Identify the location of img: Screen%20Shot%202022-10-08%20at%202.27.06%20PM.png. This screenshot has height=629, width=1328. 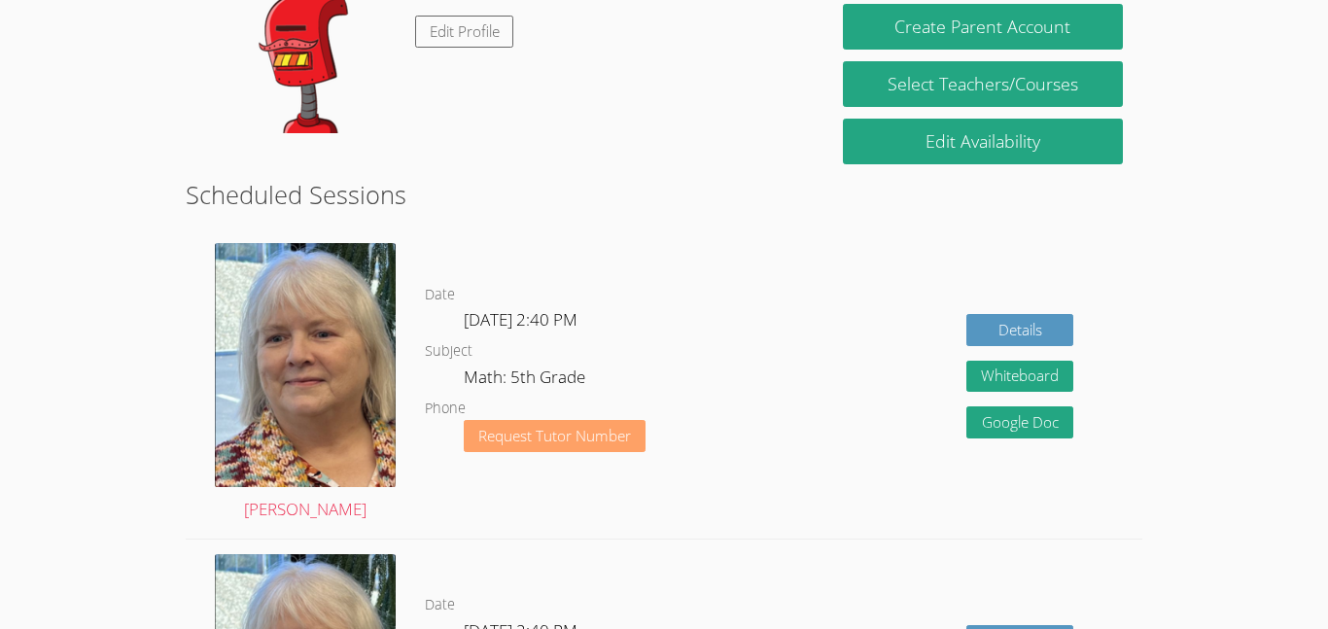
(305, 365).